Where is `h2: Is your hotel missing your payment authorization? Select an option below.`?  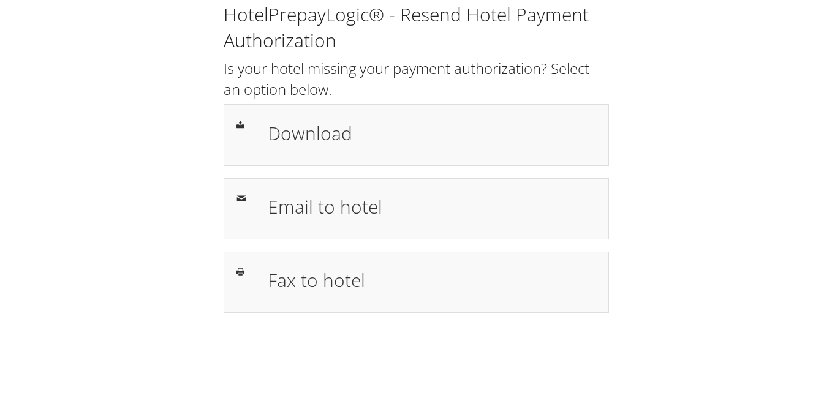 h2: Is your hotel missing your payment authorization? Select an option below. is located at coordinates (416, 78).